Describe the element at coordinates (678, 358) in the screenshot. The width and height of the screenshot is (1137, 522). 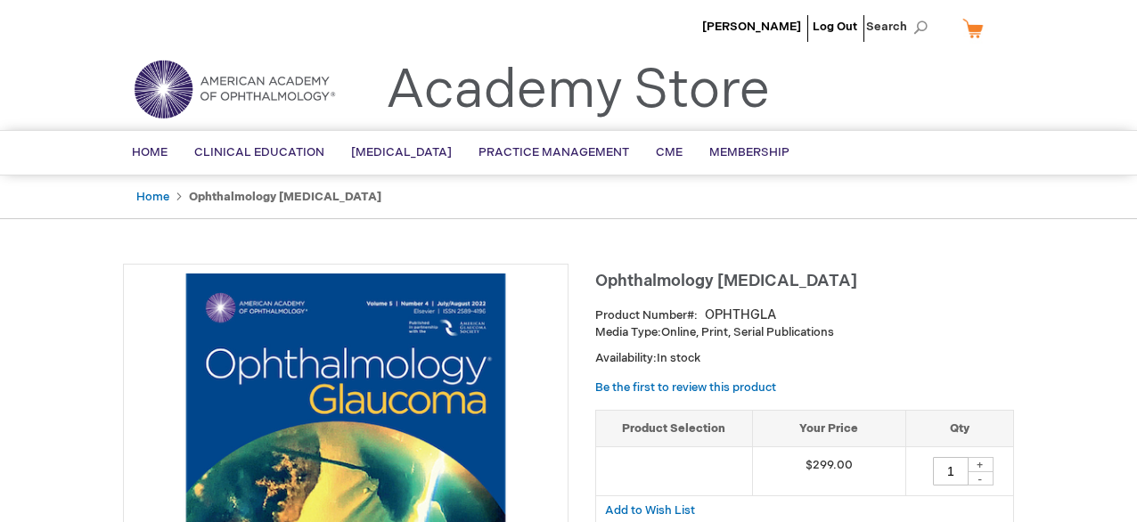
I see `span: In stock` at that location.